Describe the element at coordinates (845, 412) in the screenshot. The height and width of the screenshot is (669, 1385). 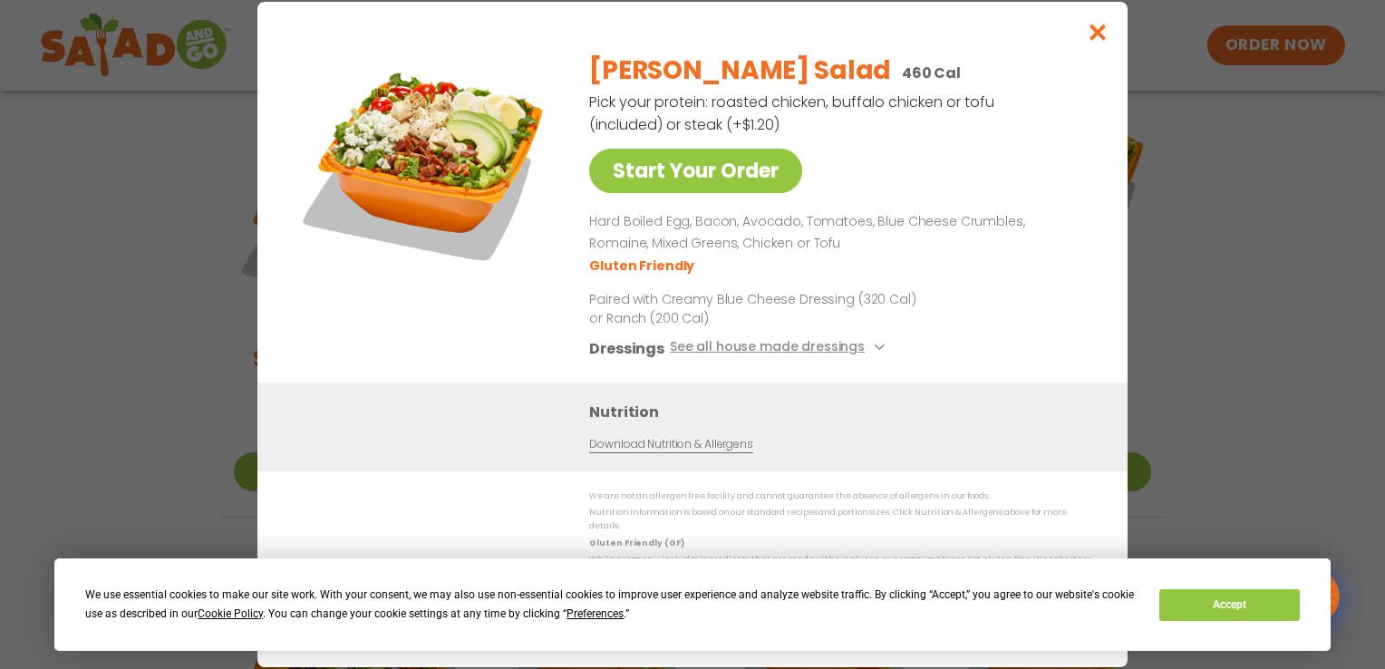
I see `h3: Nutrition` at that location.